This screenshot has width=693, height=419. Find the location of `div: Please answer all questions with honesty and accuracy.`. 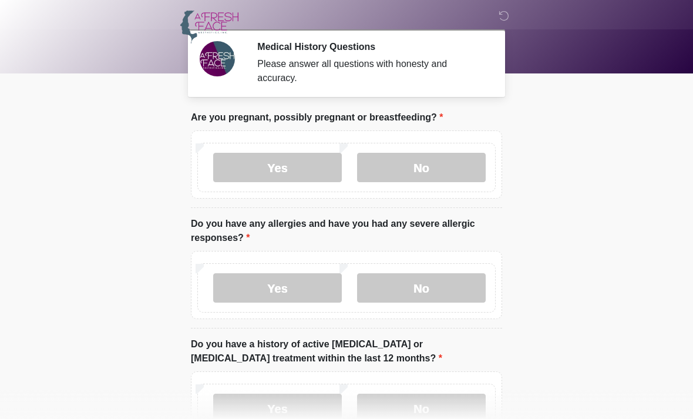

div: Please answer all questions with honesty and accuracy. is located at coordinates (370, 71).